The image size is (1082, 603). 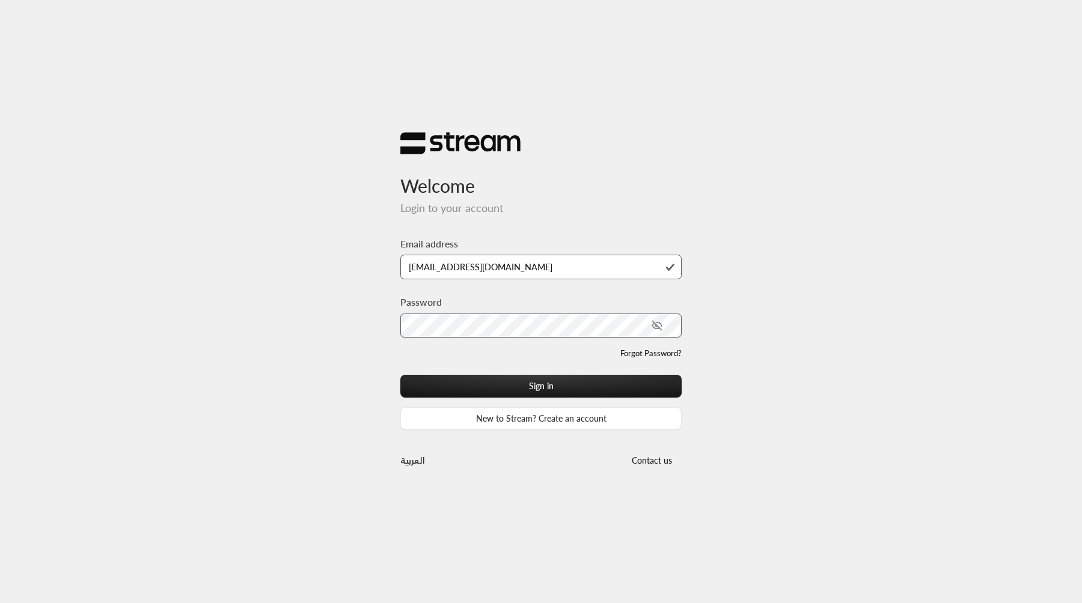 What do you see at coordinates (651, 354) in the screenshot?
I see `a: Forgot Password?` at bounding box center [651, 354].